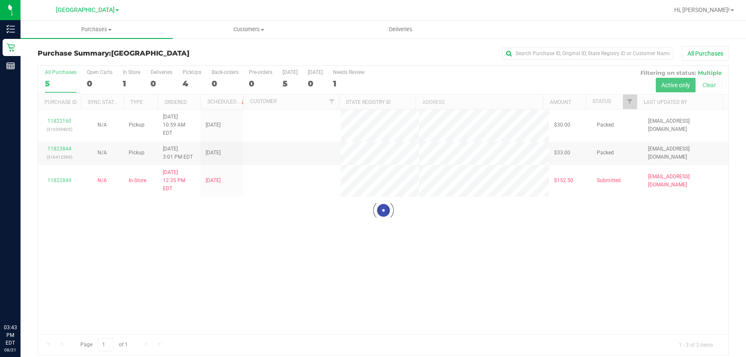 The height and width of the screenshot is (357, 746). What do you see at coordinates (706, 53) in the screenshot?
I see `button: All Purchases` at bounding box center [706, 53].